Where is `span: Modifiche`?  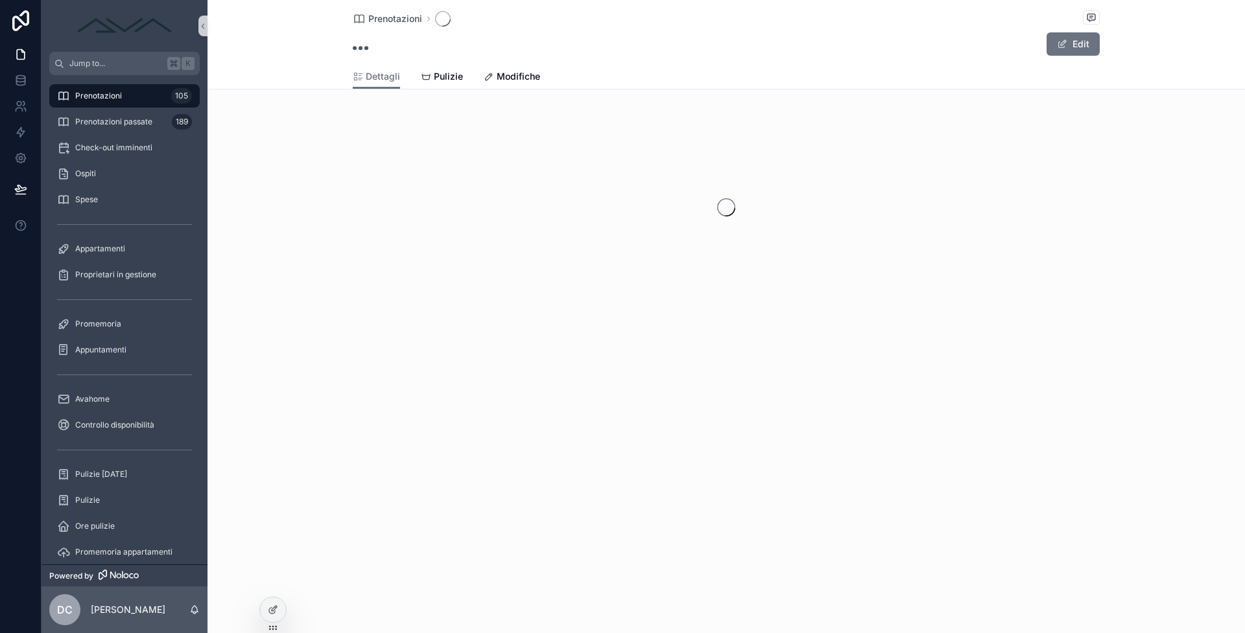 span: Modifiche is located at coordinates (518, 77).